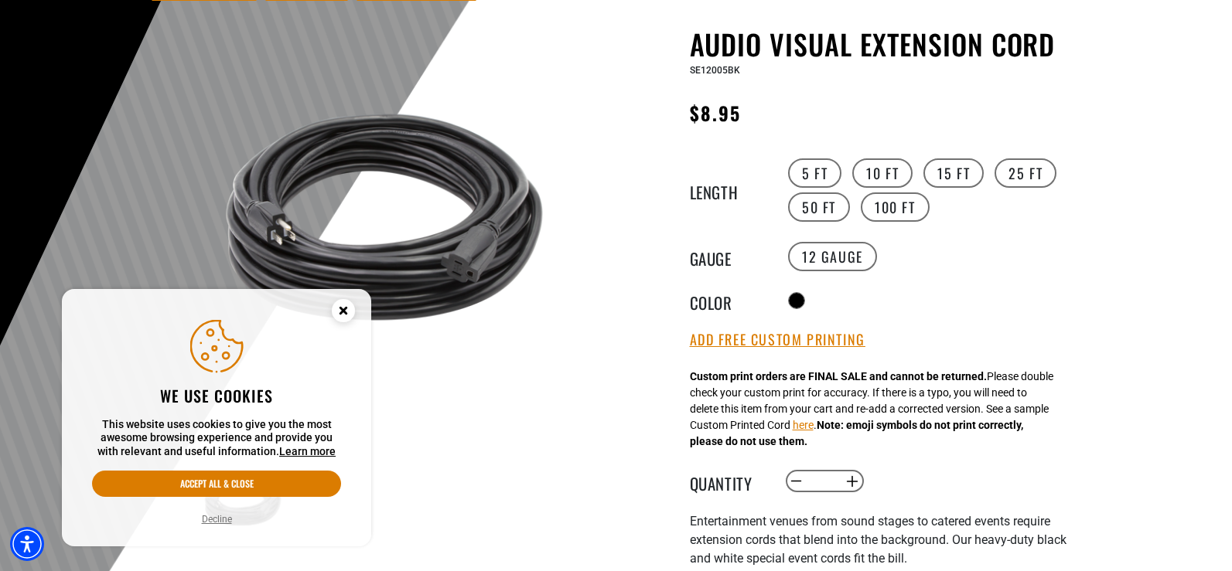 The width and height of the screenshot is (1232, 571). Describe the element at coordinates (728, 257) in the screenshot. I see `legend: Gauge` at that location.